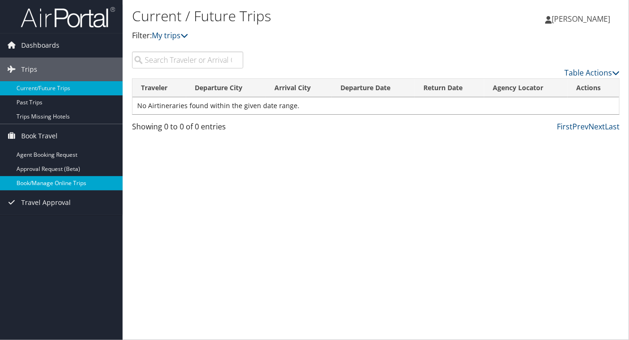  I want to click on p: Filter:, so click(294, 36).